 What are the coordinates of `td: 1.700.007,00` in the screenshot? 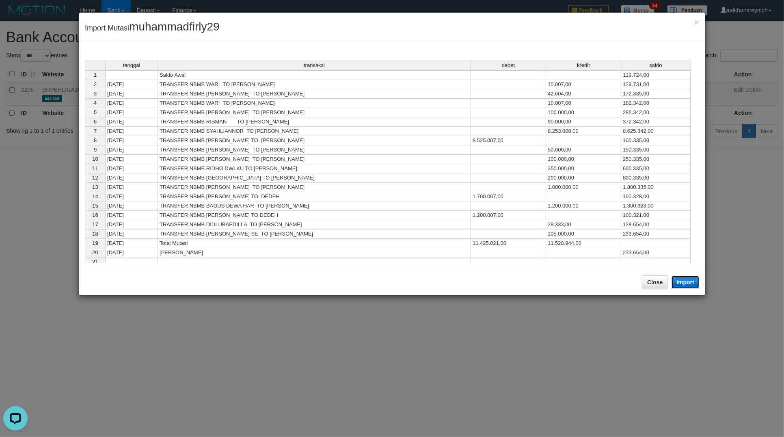 It's located at (508, 197).